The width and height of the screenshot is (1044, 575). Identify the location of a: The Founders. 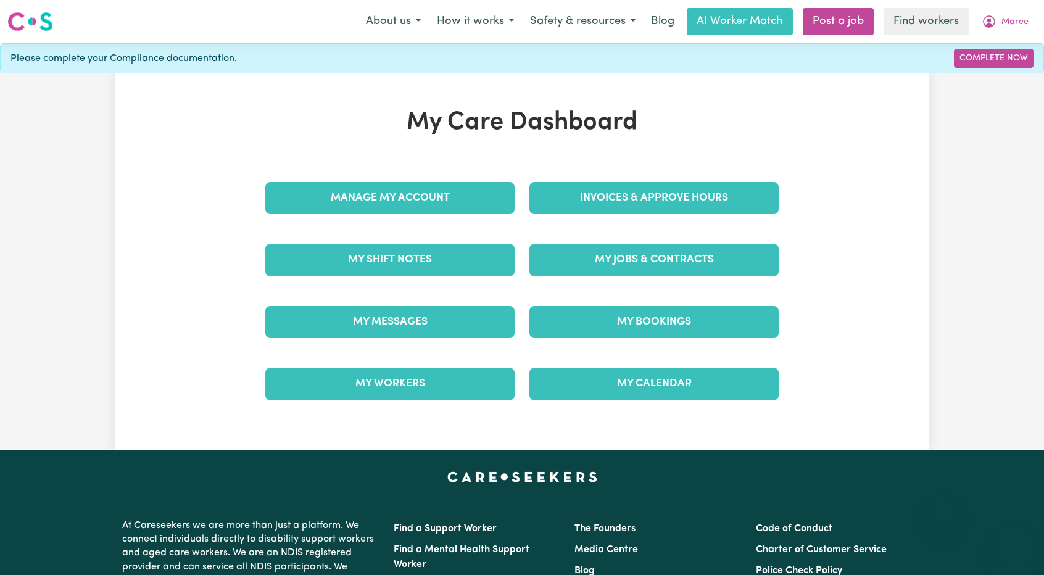
(605, 529).